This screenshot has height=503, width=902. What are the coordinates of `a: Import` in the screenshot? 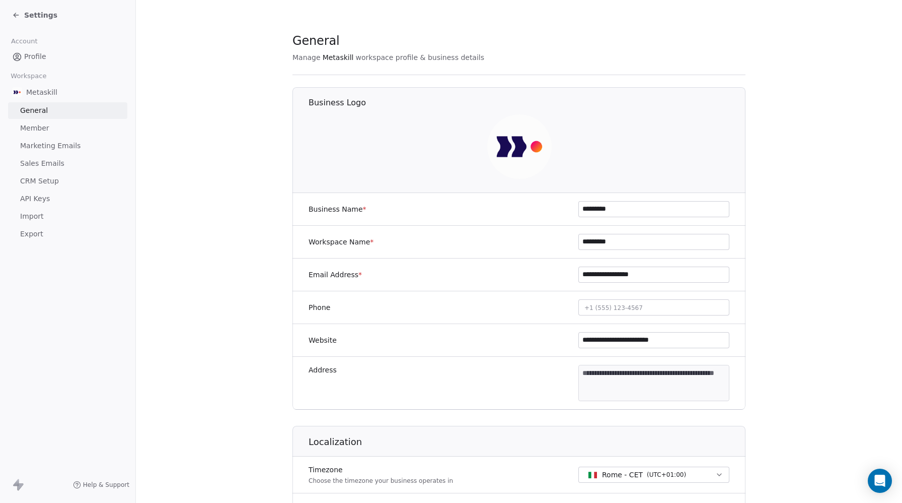 It's located at (67, 216).